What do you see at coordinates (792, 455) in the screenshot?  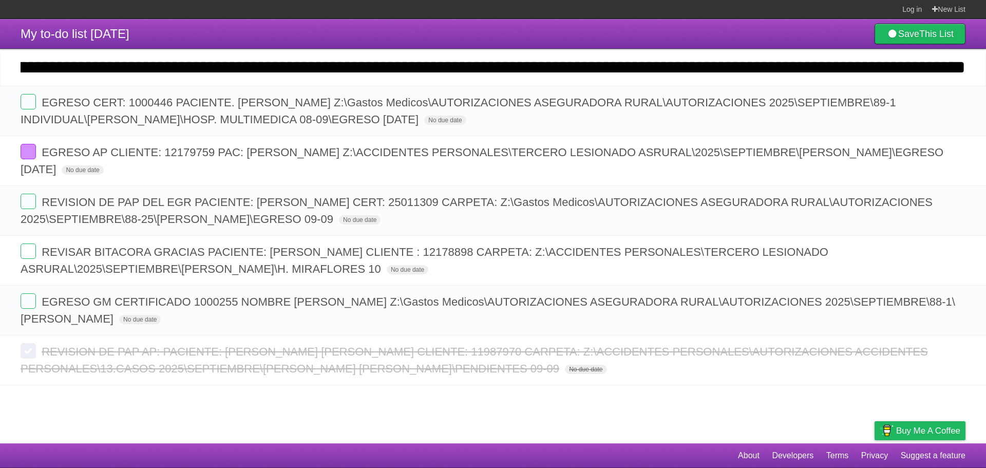 I see `a: Developers` at bounding box center [792, 455].